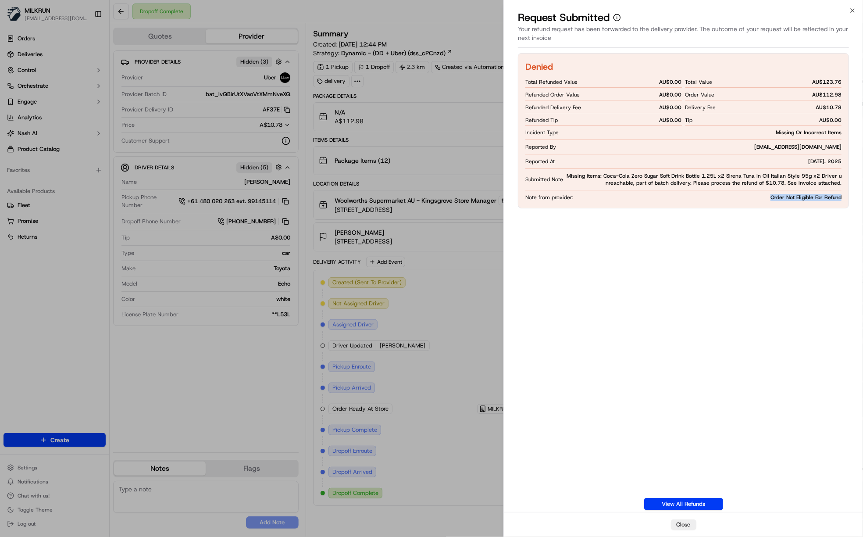 Image resolution: width=863 pixels, height=537 pixels. I want to click on span: Incident Type, so click(542, 132).